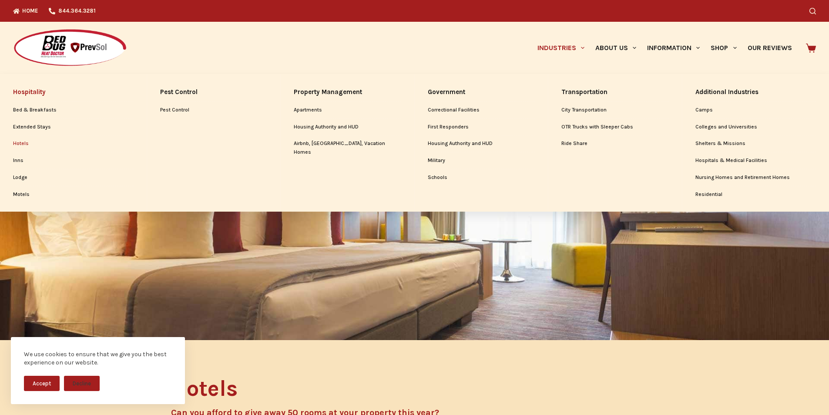 This screenshot has width=829, height=415. What do you see at coordinates (70, 48) in the screenshot?
I see `img: Prevsol/Bed Bug Heat Doctor` at bounding box center [70, 48].